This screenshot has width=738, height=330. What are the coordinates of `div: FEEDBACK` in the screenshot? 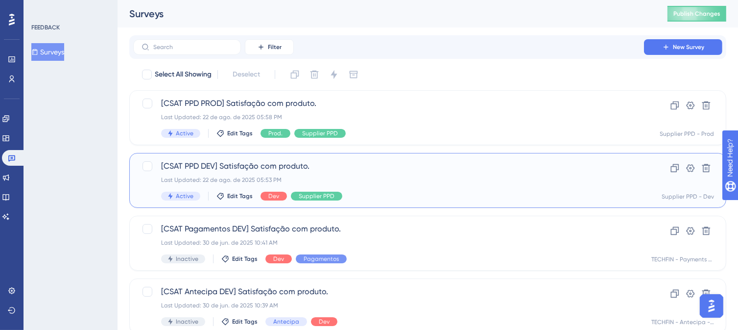 It's located at (46, 27).